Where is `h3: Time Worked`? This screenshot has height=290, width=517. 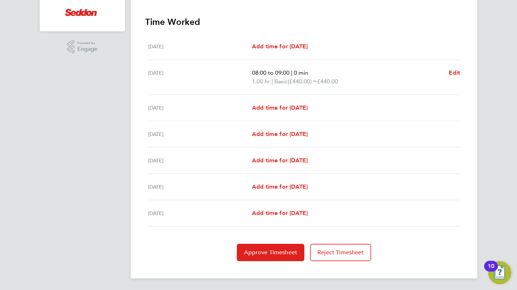
h3: Time Worked is located at coordinates (304, 22).